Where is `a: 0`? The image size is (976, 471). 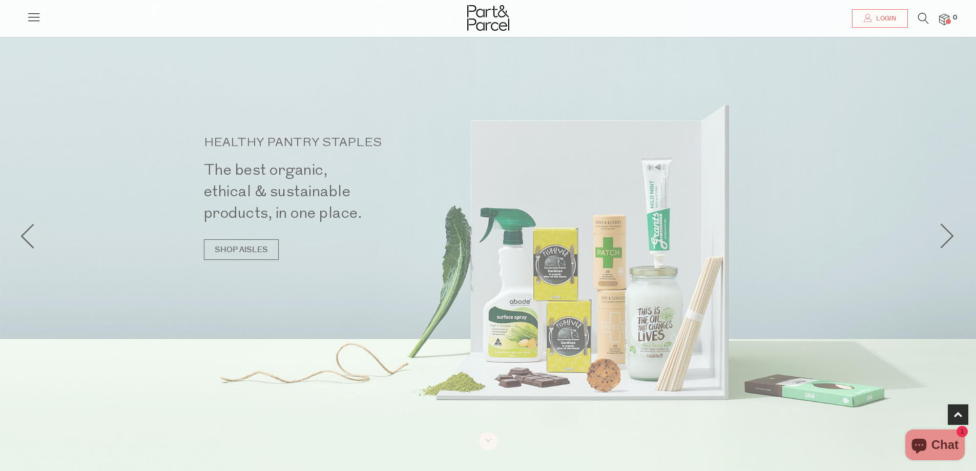 a: 0 is located at coordinates (945, 19).